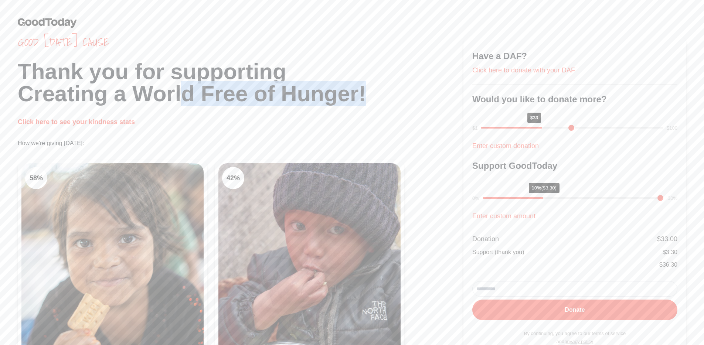  Describe the element at coordinates (498, 252) in the screenshot. I see `div: Support (thank you)` at that location.